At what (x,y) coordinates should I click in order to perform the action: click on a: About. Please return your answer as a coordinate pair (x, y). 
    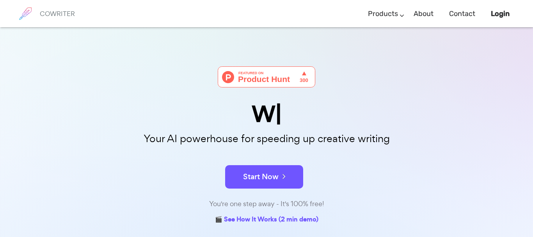
    Looking at the image, I should click on (423, 14).